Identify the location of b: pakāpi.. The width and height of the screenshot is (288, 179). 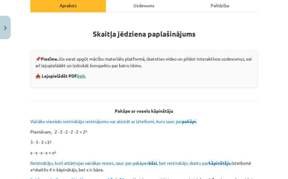
(189, 121).